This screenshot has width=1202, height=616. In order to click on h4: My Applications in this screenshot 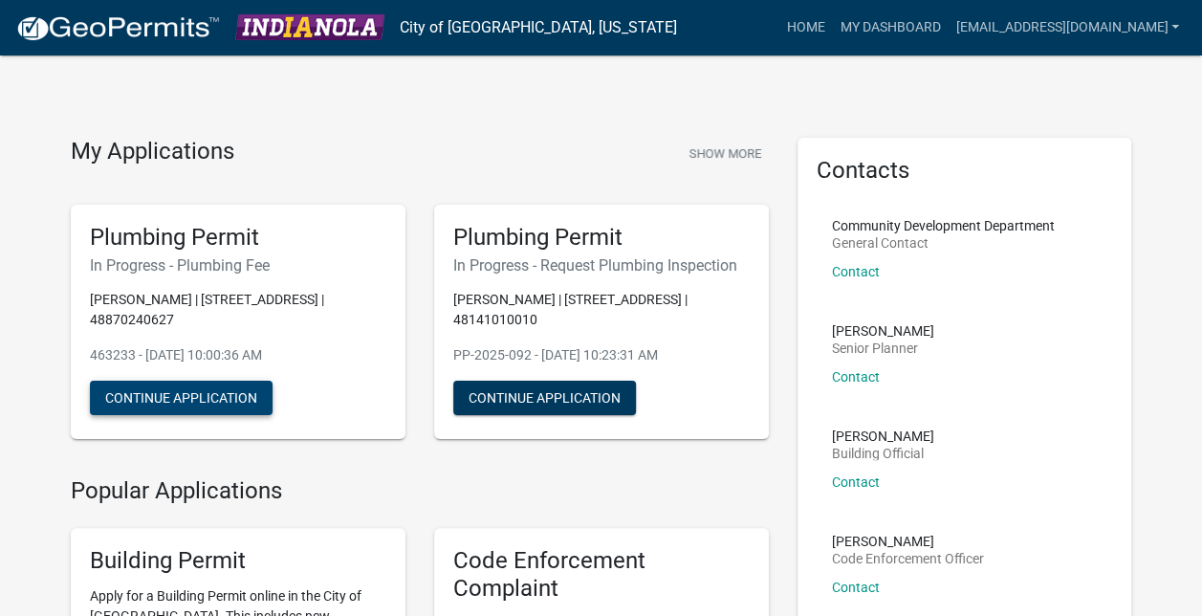, I will do `click(152, 152)`.